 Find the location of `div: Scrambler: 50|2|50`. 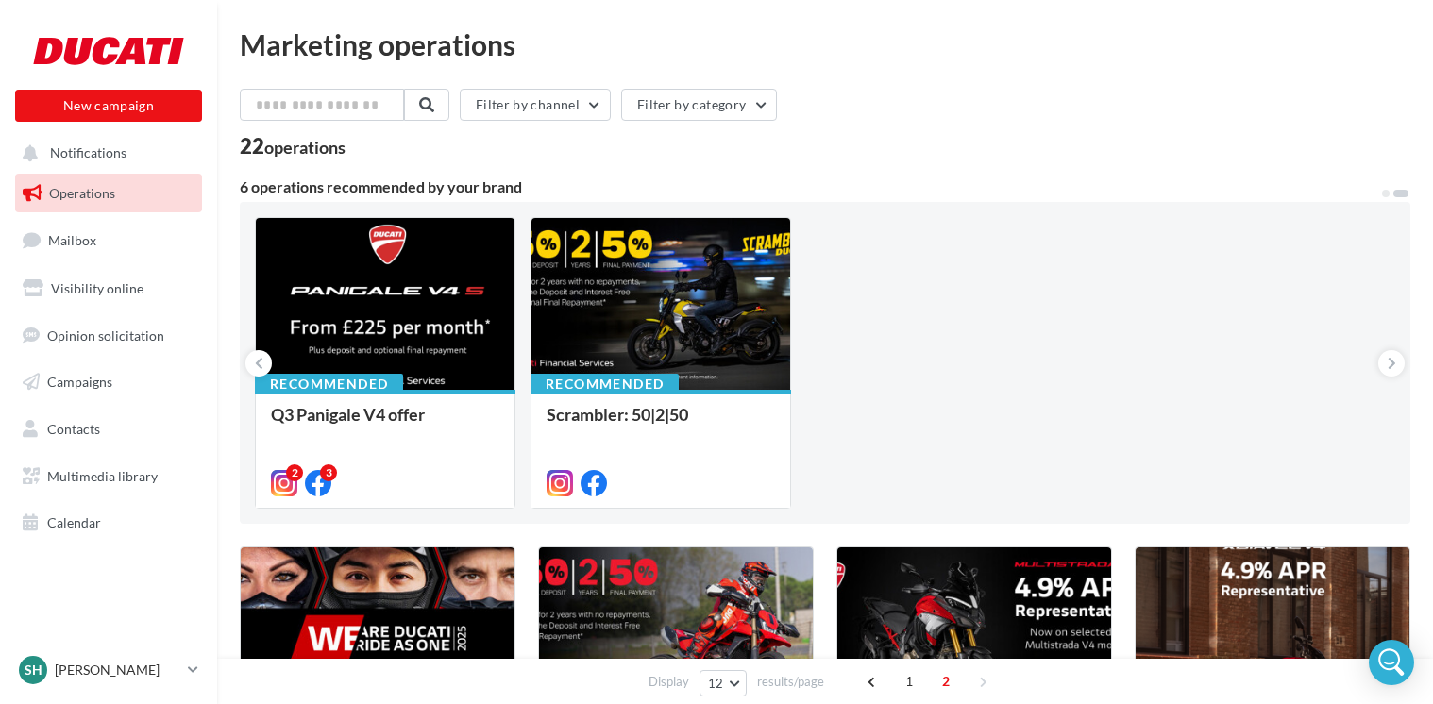

div: Scrambler: 50|2|50 is located at coordinates (661, 414).